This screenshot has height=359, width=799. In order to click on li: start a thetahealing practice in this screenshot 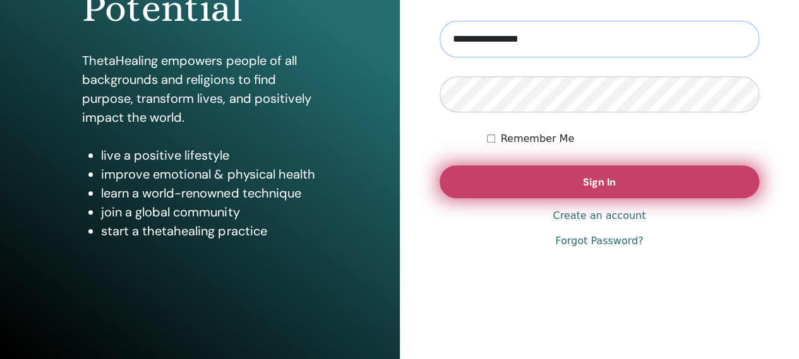, I will do `click(209, 231)`.